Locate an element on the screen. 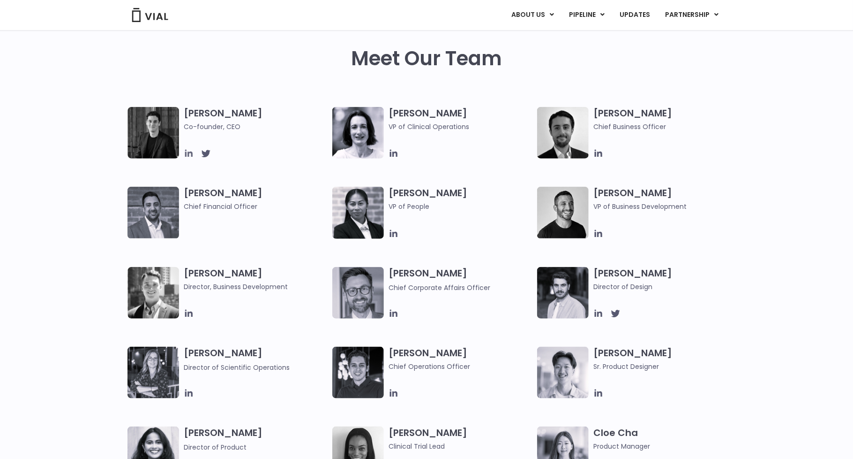 This screenshot has height=459, width=853. h3: Cloe Cha is located at coordinates (665, 438).